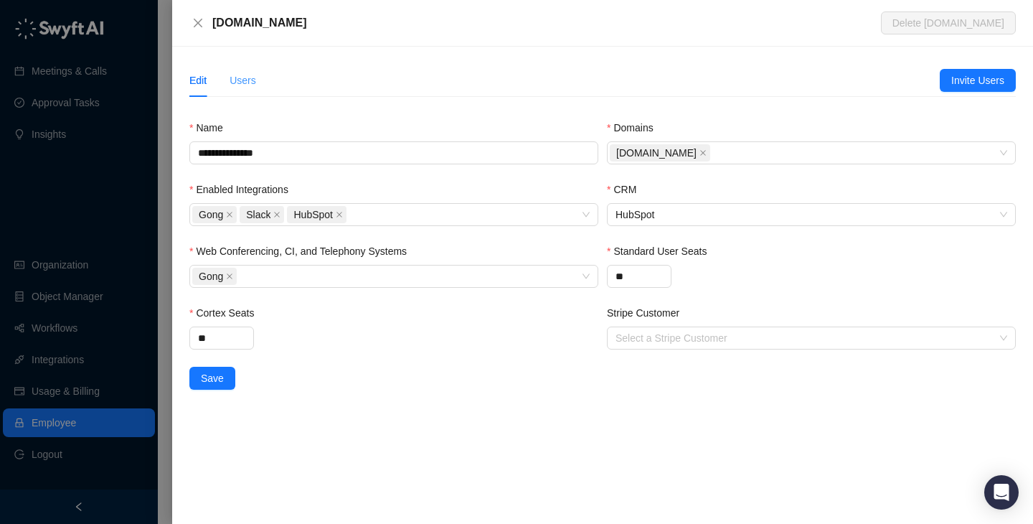  What do you see at coordinates (626, 189) in the screenshot?
I see `label: CRM` at bounding box center [626, 189].